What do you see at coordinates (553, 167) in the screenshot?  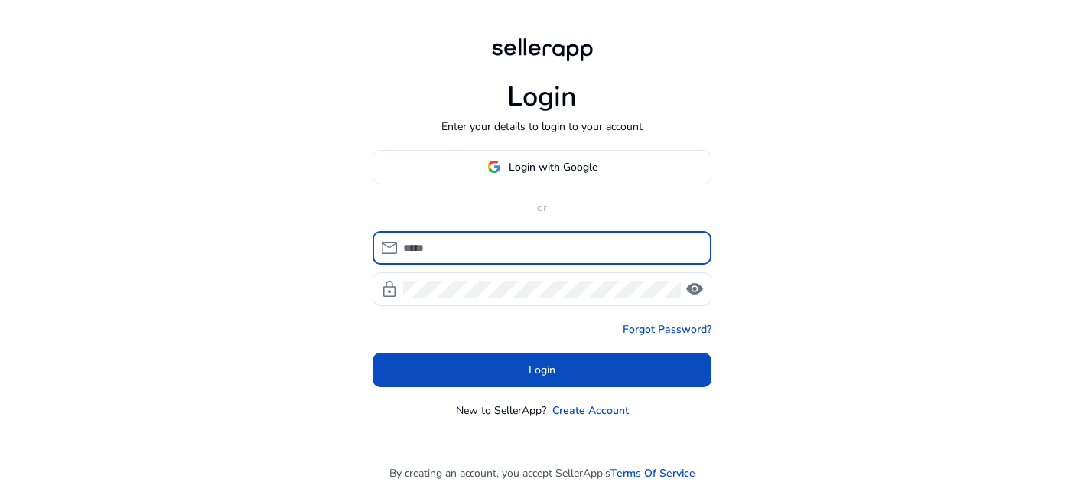 I see `span: Login with Google` at bounding box center [553, 167].